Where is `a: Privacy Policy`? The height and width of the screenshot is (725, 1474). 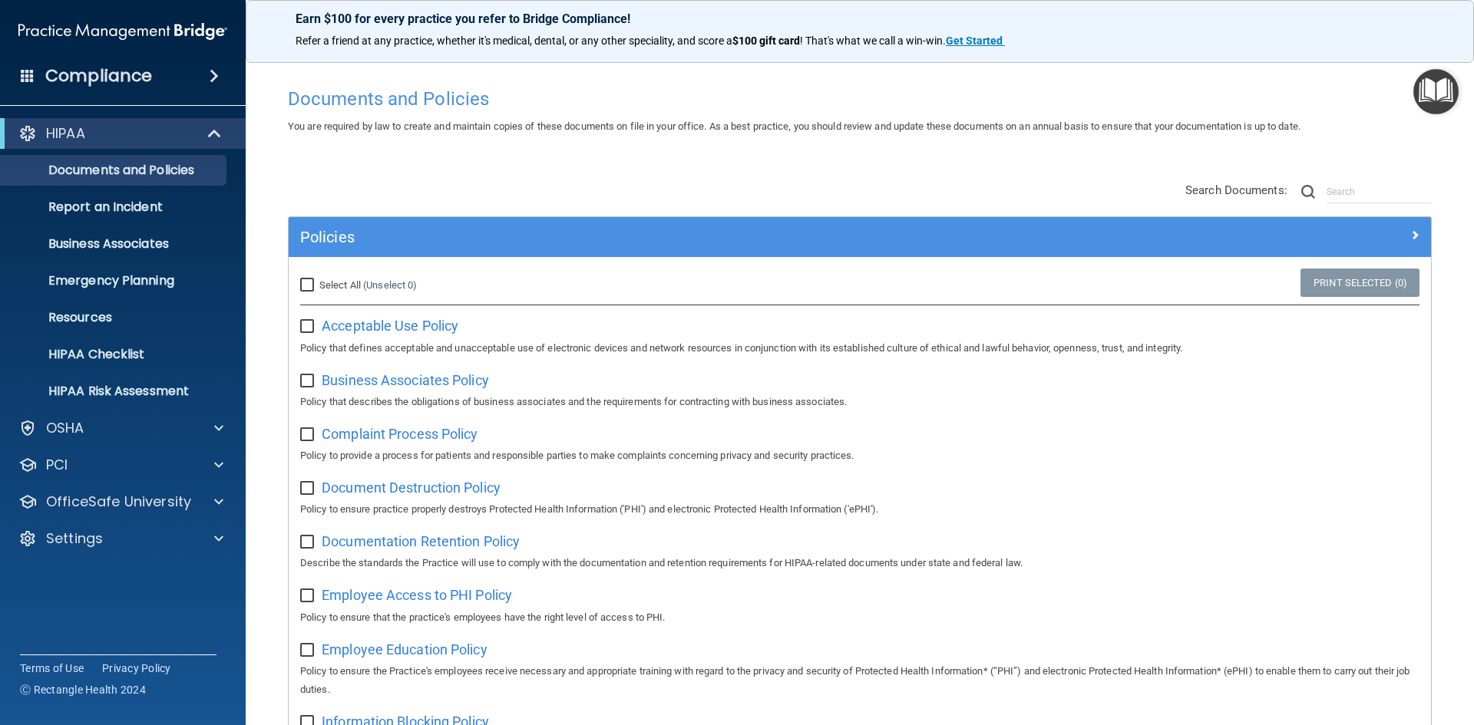 a: Privacy Policy is located at coordinates (137, 669).